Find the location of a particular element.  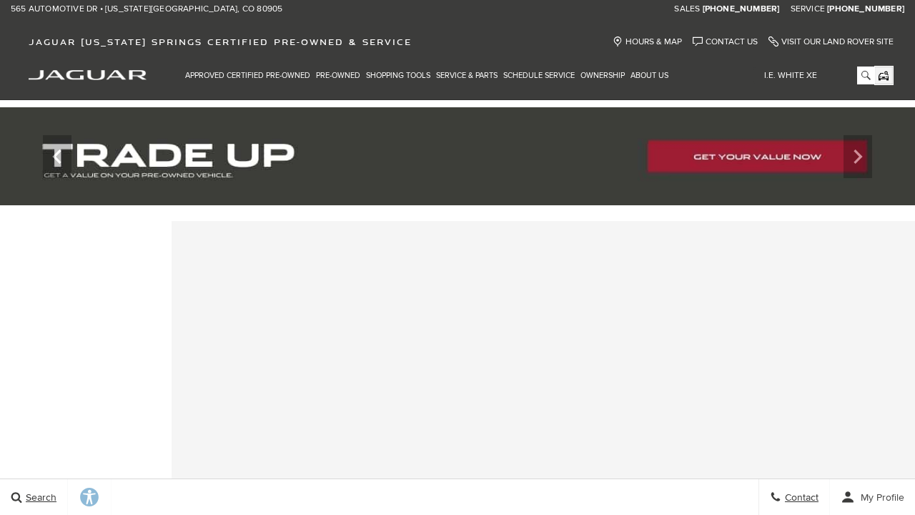

span: Search is located at coordinates (39, 497).